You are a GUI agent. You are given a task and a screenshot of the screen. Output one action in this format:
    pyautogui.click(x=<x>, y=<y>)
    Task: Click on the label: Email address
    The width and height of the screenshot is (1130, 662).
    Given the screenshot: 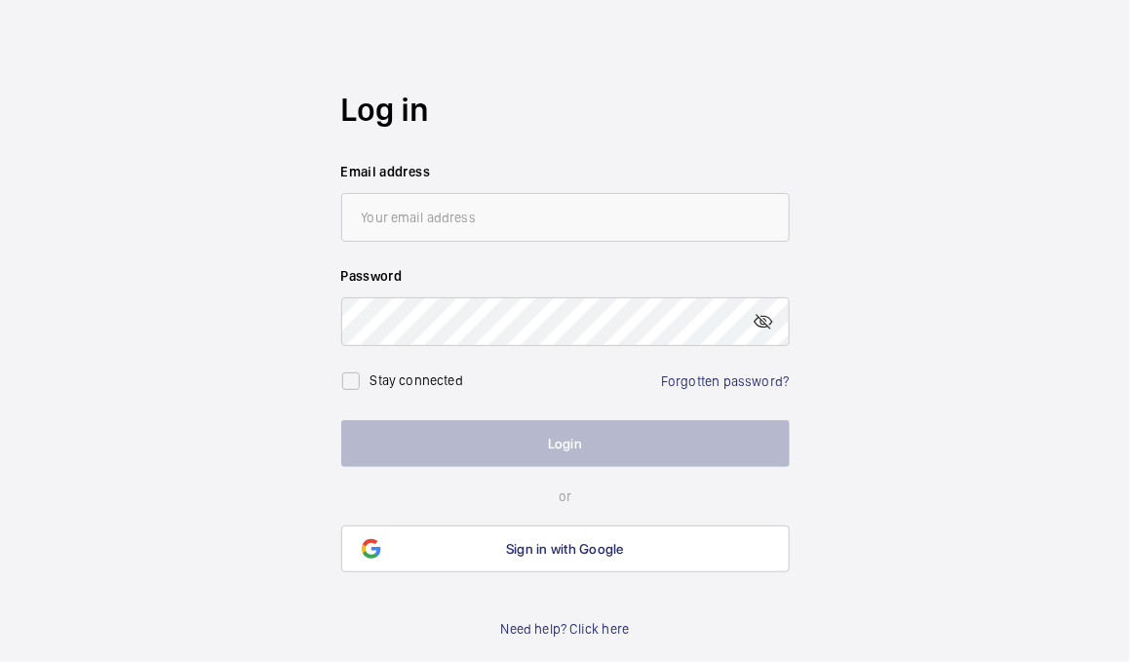 What is the action you would take?
    pyautogui.click(x=566, y=172)
    